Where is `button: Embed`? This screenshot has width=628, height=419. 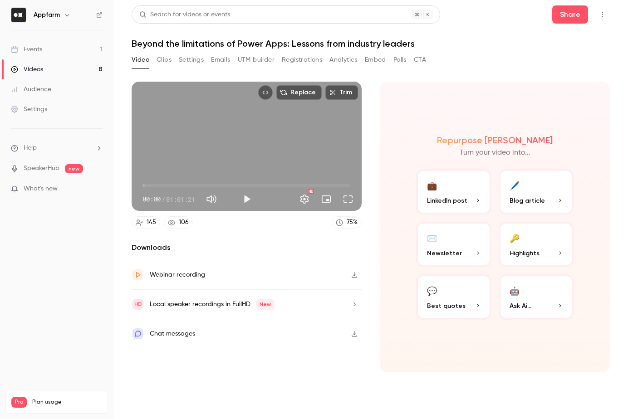 button: Embed is located at coordinates (375, 60).